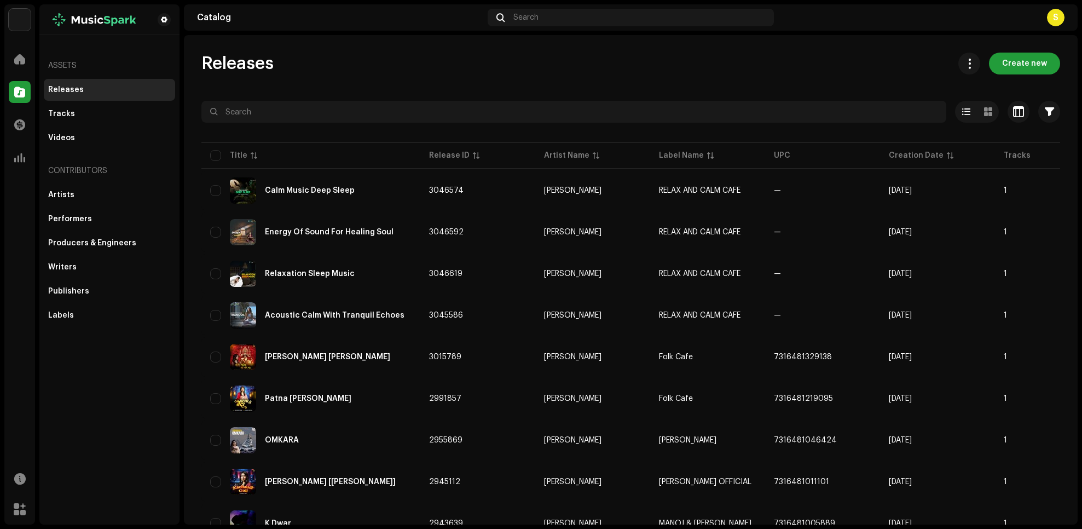 The width and height of the screenshot is (1082, 529). What do you see at coordinates (109, 219) in the screenshot?
I see `re-m-nav-item: Performers` at bounding box center [109, 219].